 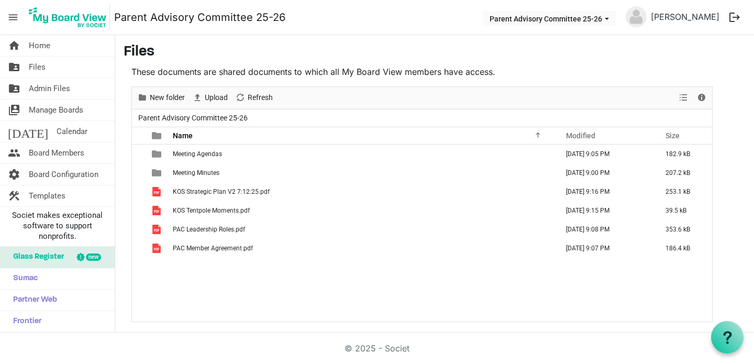 What do you see at coordinates (683, 192) in the screenshot?
I see `td: 253.1 kB is template cell column header Size` at bounding box center [683, 192].